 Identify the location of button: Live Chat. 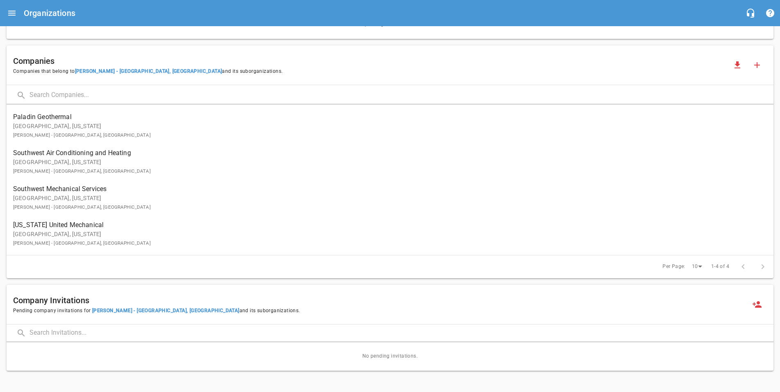
(751, 13).